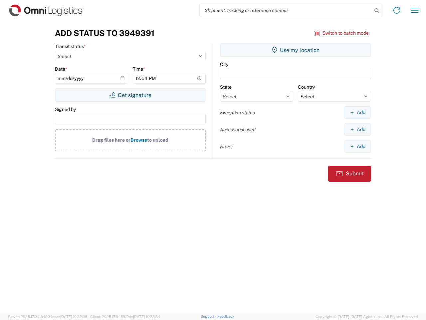 The image size is (426, 320). I want to click on label: Country, so click(306, 87).